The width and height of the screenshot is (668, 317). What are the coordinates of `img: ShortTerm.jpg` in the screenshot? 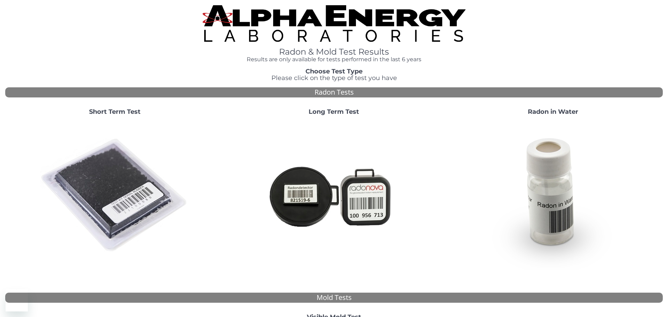 It's located at (115, 196).